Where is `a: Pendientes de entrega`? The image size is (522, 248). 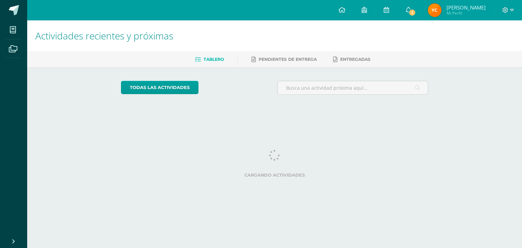 a: Pendientes de entrega is located at coordinates (284, 59).